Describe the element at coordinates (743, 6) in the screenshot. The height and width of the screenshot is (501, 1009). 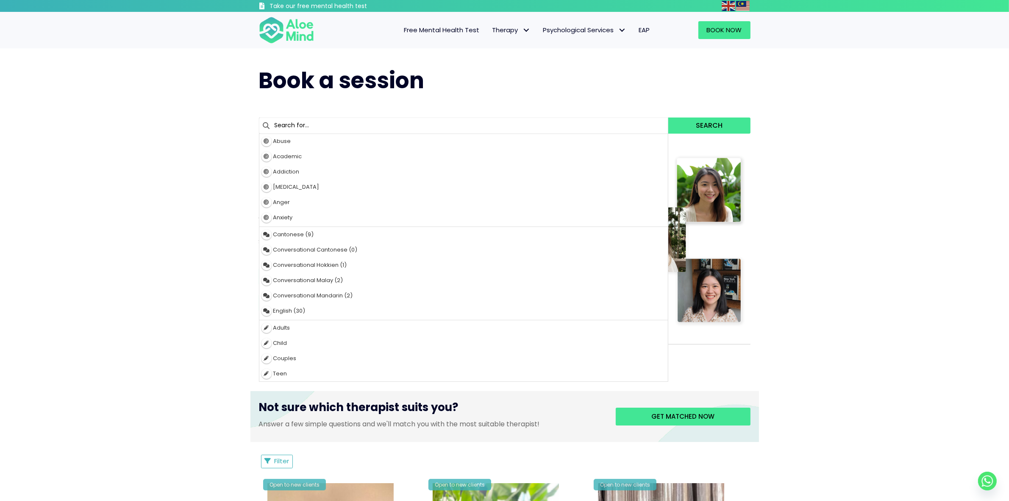
I see `img: ms` at that location.